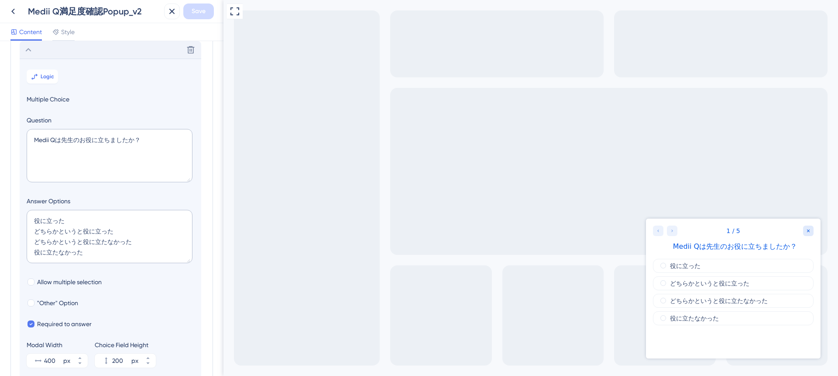 This screenshot has width=838, height=376. I want to click on span: Multiple Choice, so click(110, 99).